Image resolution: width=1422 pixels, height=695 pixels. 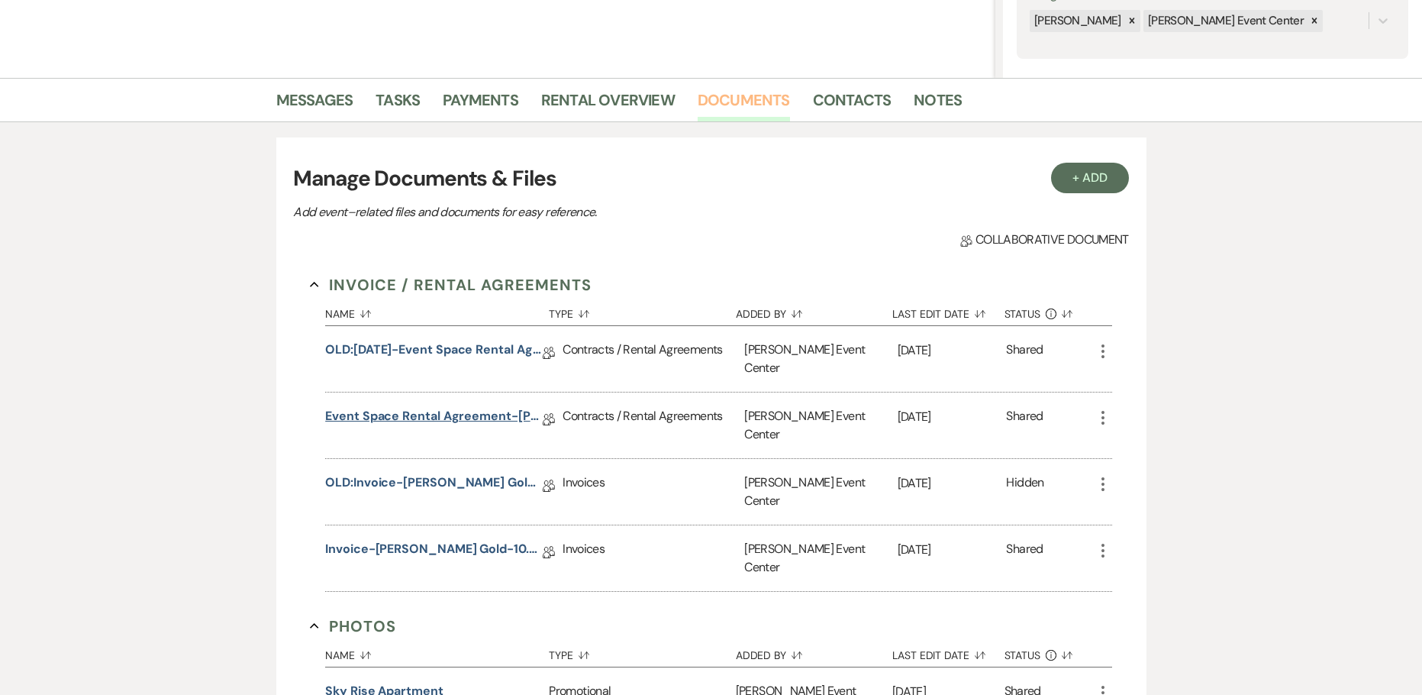 I want to click on a: Rental Overview, so click(x=608, y=105).